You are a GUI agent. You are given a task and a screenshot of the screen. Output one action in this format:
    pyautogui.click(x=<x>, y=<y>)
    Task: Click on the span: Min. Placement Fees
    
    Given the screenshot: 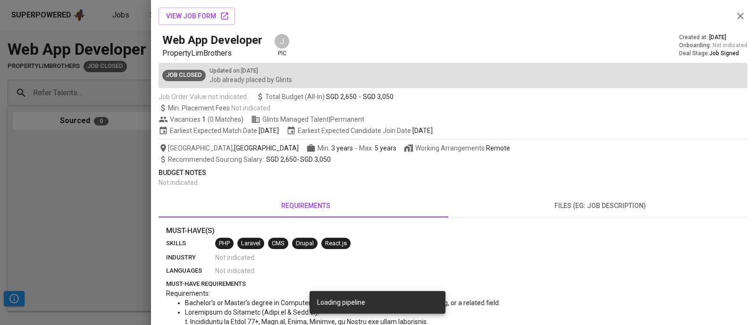 What is the action you would take?
    pyautogui.click(x=219, y=108)
    